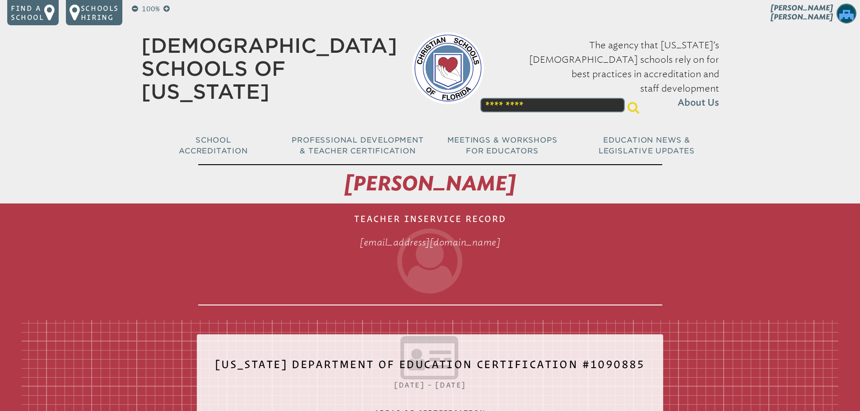  Describe the element at coordinates (502, 145) in the screenshot. I see `span: Meetings & Workshops for Educators` at that location.